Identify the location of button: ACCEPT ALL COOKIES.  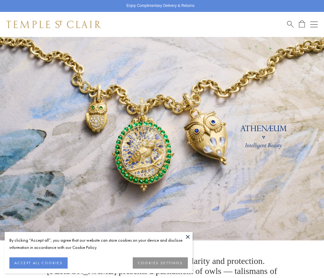
(38, 263).